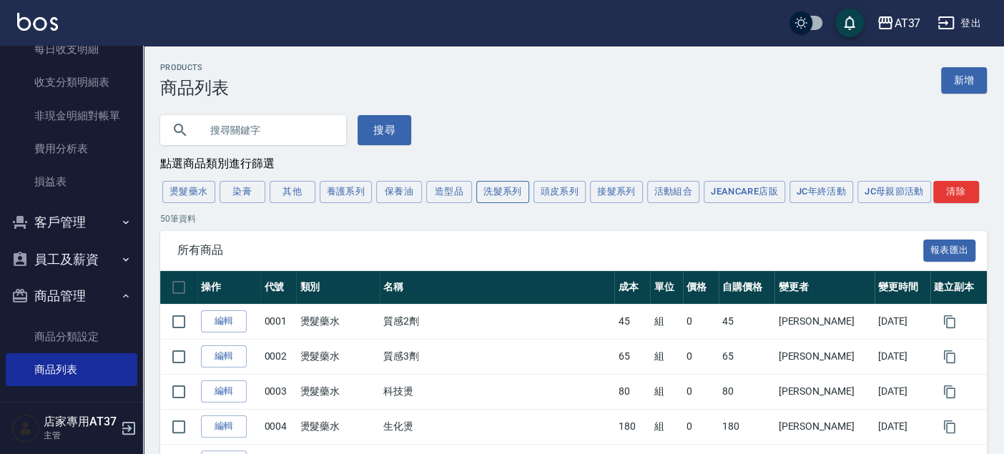 Image resolution: width=1004 pixels, height=454 pixels. What do you see at coordinates (72, 116) in the screenshot?
I see `a: 非現金明細對帳單` at bounding box center [72, 116].